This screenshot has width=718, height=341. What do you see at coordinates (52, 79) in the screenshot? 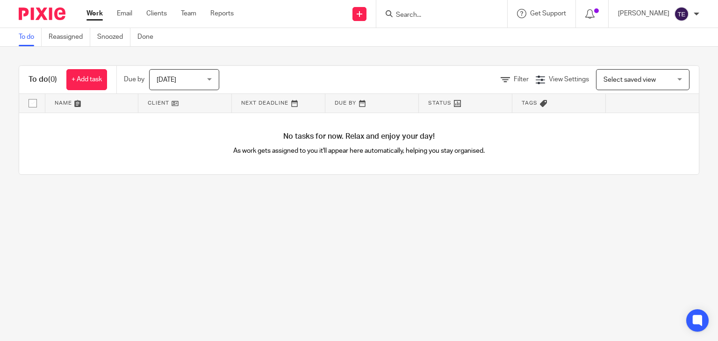
I see `span: (0)` at bounding box center [52, 79].